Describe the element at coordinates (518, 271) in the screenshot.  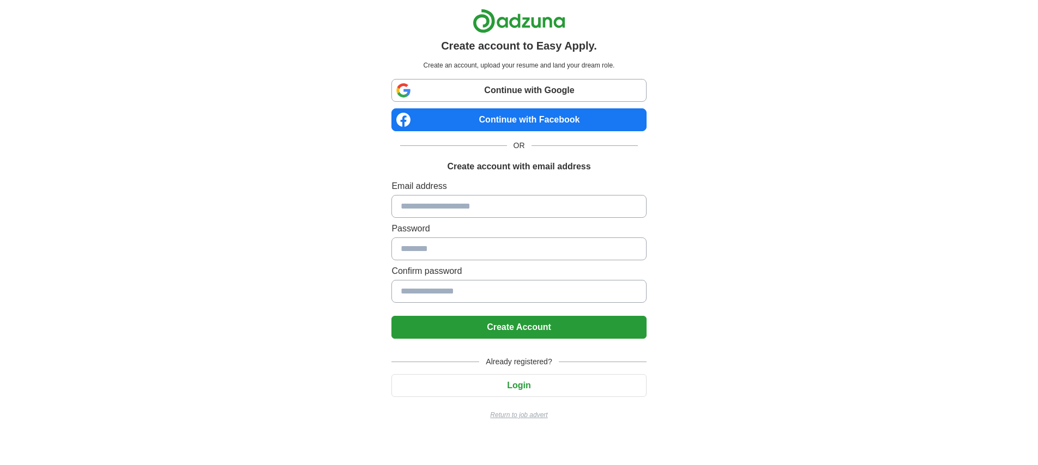
I see `label: Confirm password` at that location.